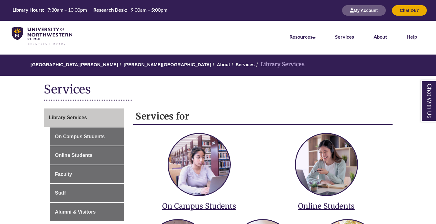 The width and height of the screenshot is (436, 224). Describe the element at coordinates (87, 193) in the screenshot. I see `a: Staff` at that location.